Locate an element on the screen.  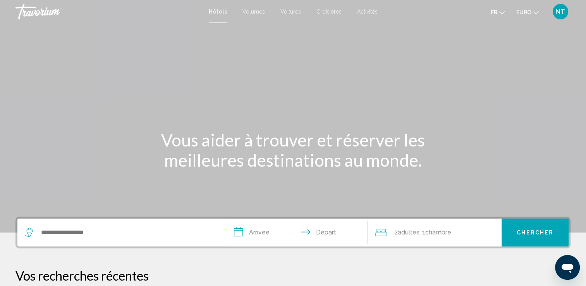
button: Menu utilisateur is located at coordinates (560, 12).